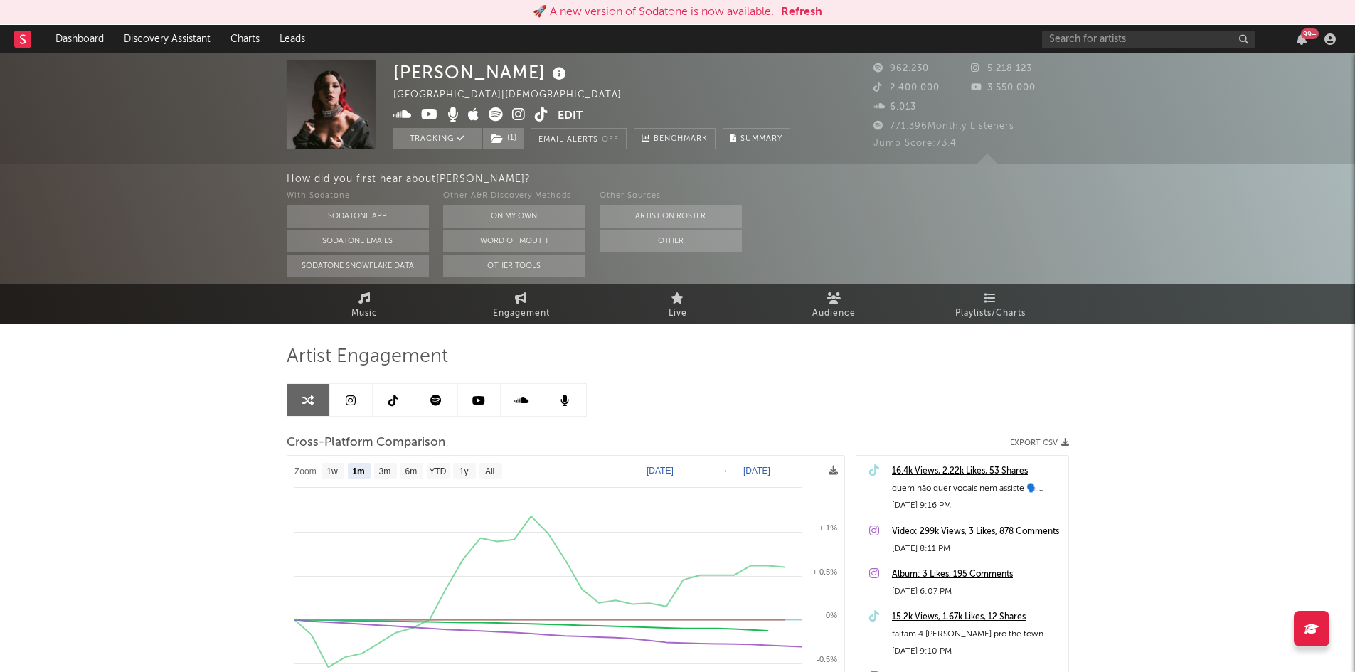 The width and height of the screenshot is (1355, 672). What do you see at coordinates (915, 143) in the screenshot?
I see `span: Jump Score: 73.4` at bounding box center [915, 143].